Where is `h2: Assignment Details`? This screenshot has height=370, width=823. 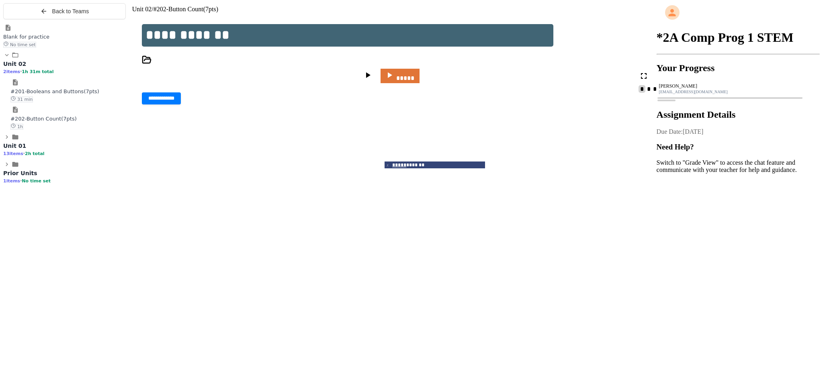 h2: Assignment Details is located at coordinates (738, 114).